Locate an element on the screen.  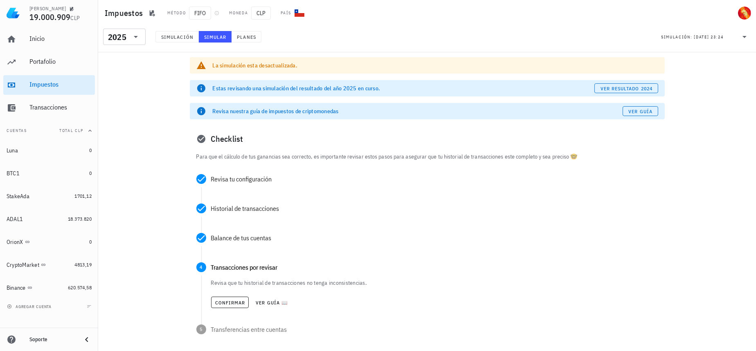
h1: Impuestos is located at coordinates (125, 13).